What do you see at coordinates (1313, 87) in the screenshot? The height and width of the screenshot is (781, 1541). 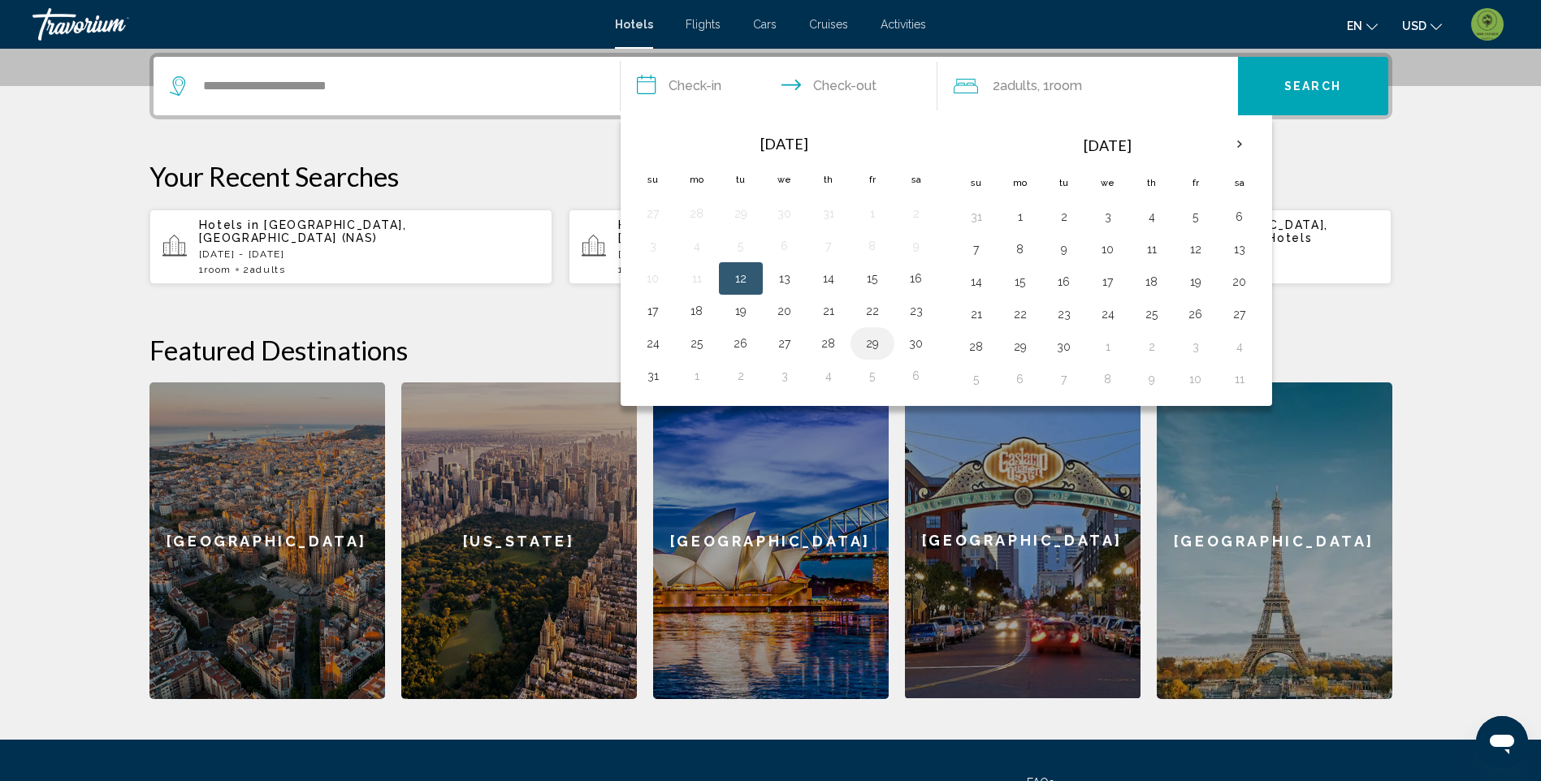 I see `span: Search` at bounding box center [1313, 87].